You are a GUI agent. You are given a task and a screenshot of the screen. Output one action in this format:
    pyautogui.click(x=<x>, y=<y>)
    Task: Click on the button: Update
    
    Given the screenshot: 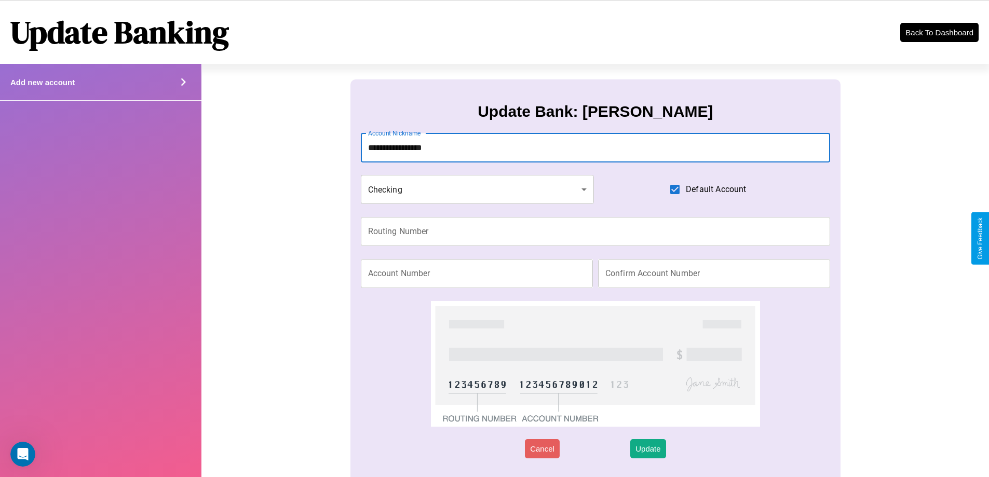 What is the action you would take?
    pyautogui.click(x=648, y=448)
    